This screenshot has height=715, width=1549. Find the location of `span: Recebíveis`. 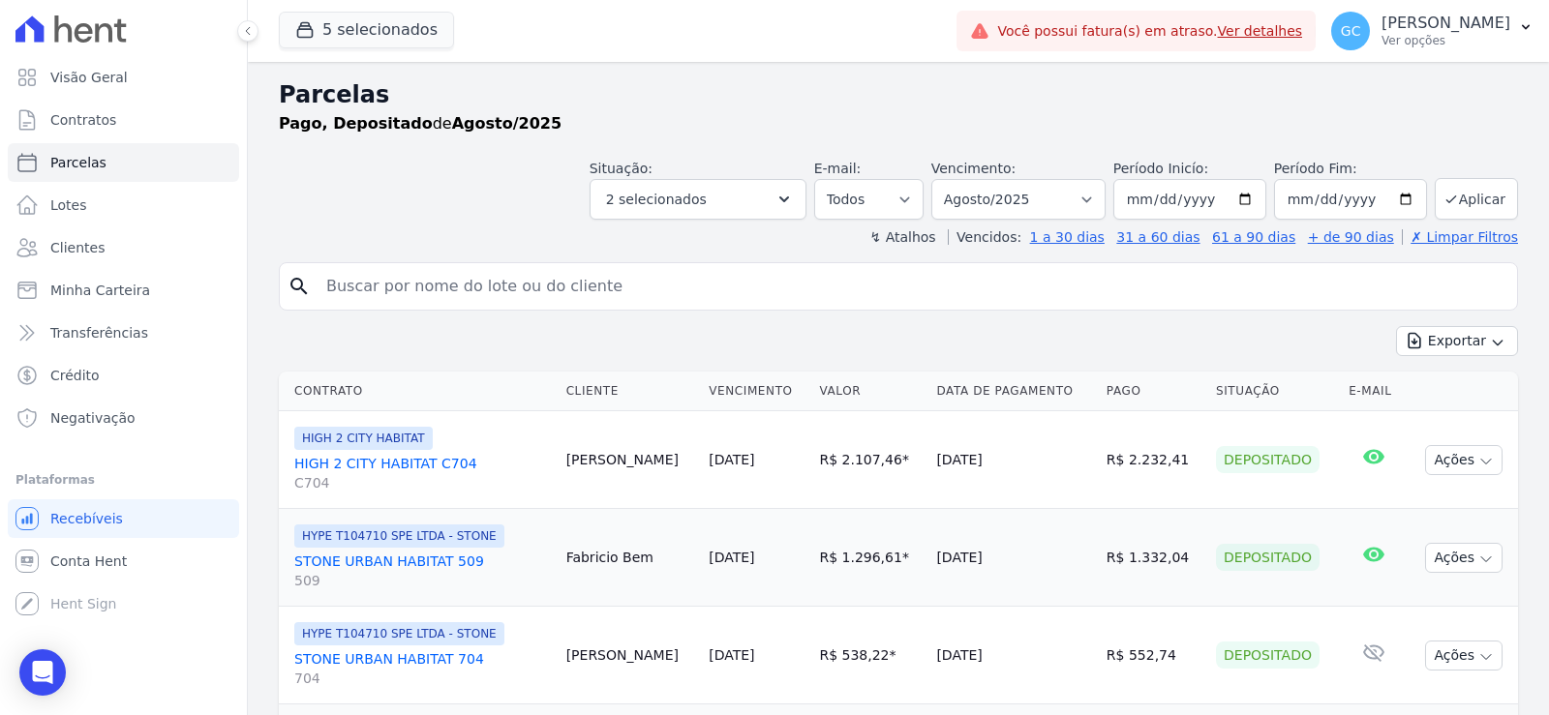

span: Recebíveis is located at coordinates (86, 519).